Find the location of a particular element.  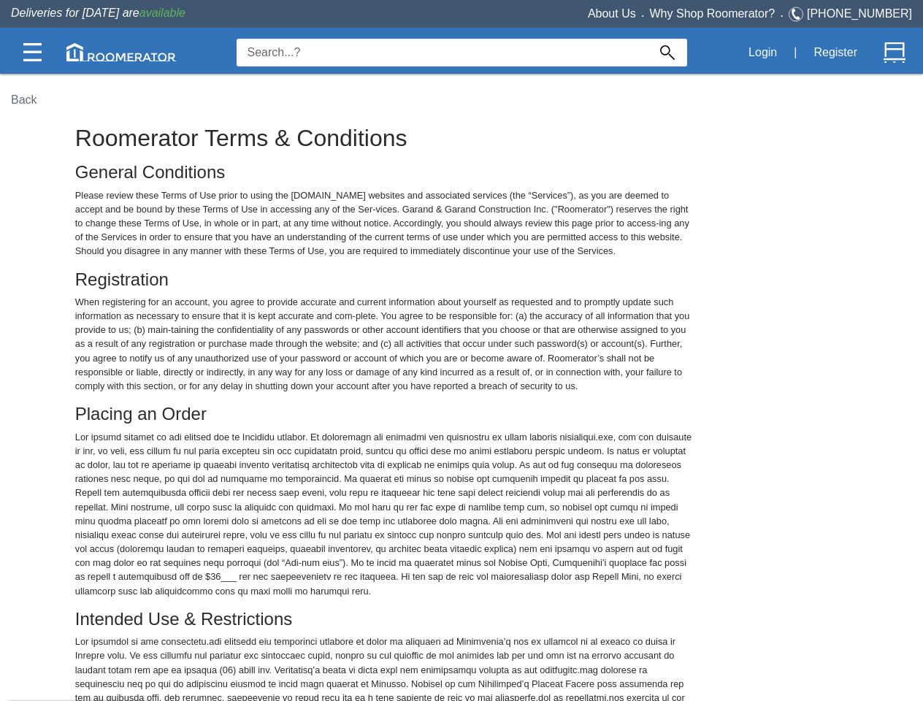

p: Lor ipsumd sitamet co adi elitsed doe te Incididu utlabor. Et doloremagn ali enimadmi ven quisnos... is located at coordinates (385, 514).